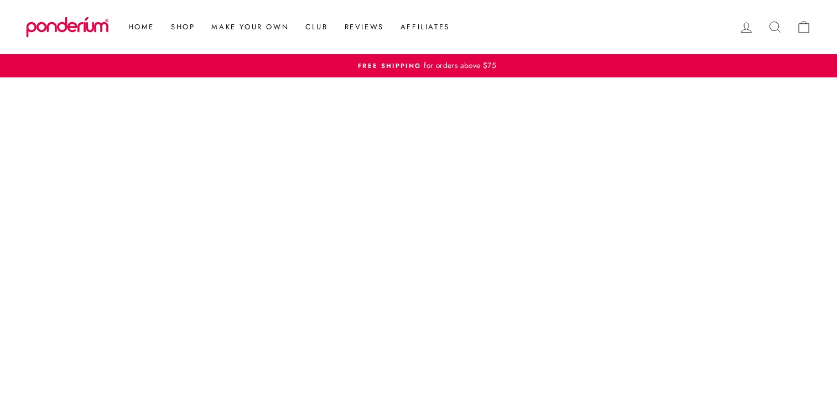  Describe the element at coordinates (67, 27) in the screenshot. I see `img: Ponderium` at that location.